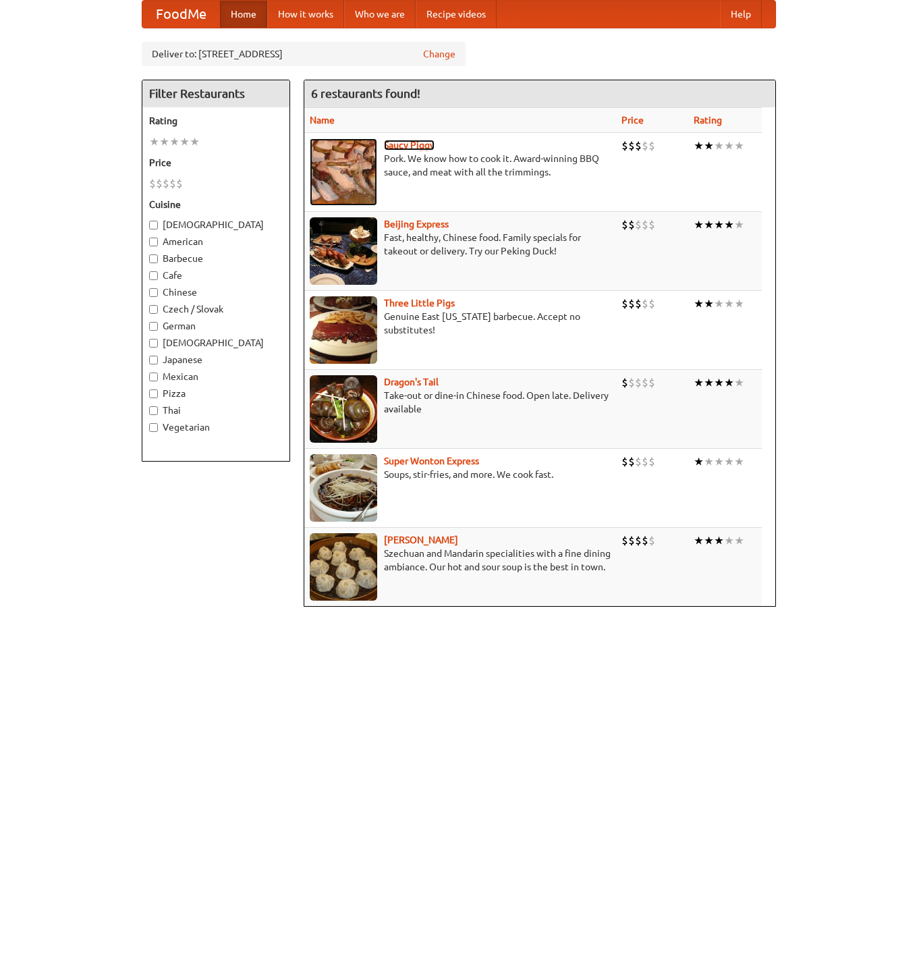 The image size is (917, 955). What do you see at coordinates (216, 258) in the screenshot?
I see `label: Barbecue` at bounding box center [216, 258].